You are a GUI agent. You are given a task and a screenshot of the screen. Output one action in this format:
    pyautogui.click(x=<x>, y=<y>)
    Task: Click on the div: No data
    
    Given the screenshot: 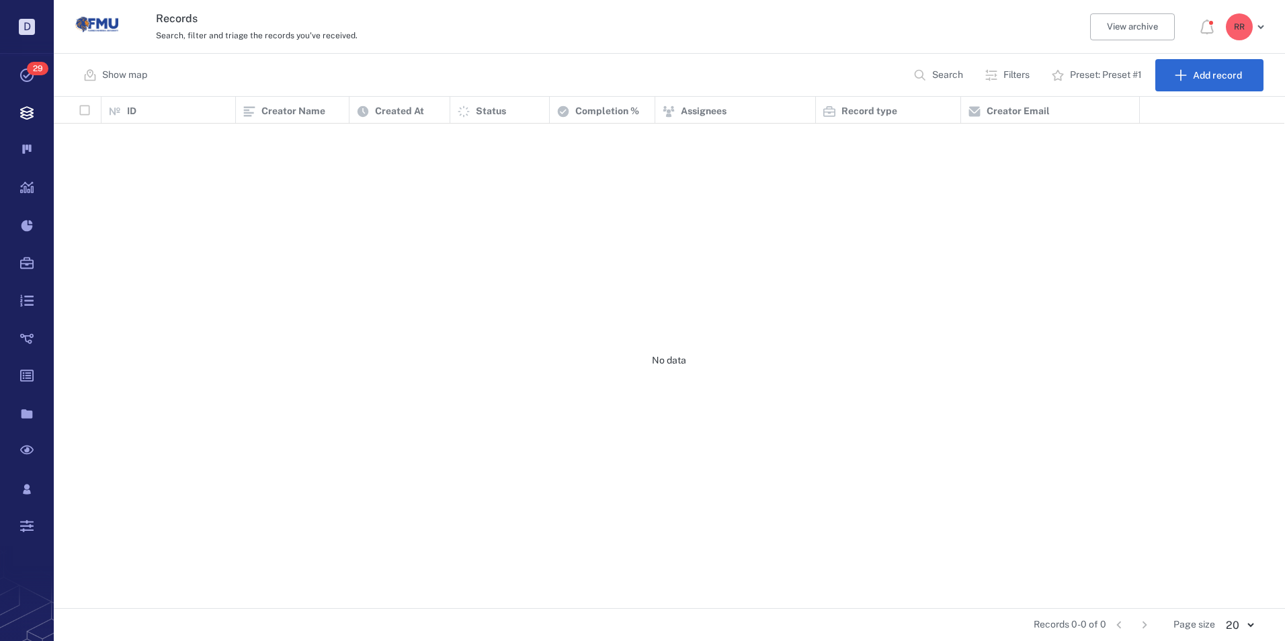 What is the action you would take?
    pyautogui.click(x=669, y=360)
    